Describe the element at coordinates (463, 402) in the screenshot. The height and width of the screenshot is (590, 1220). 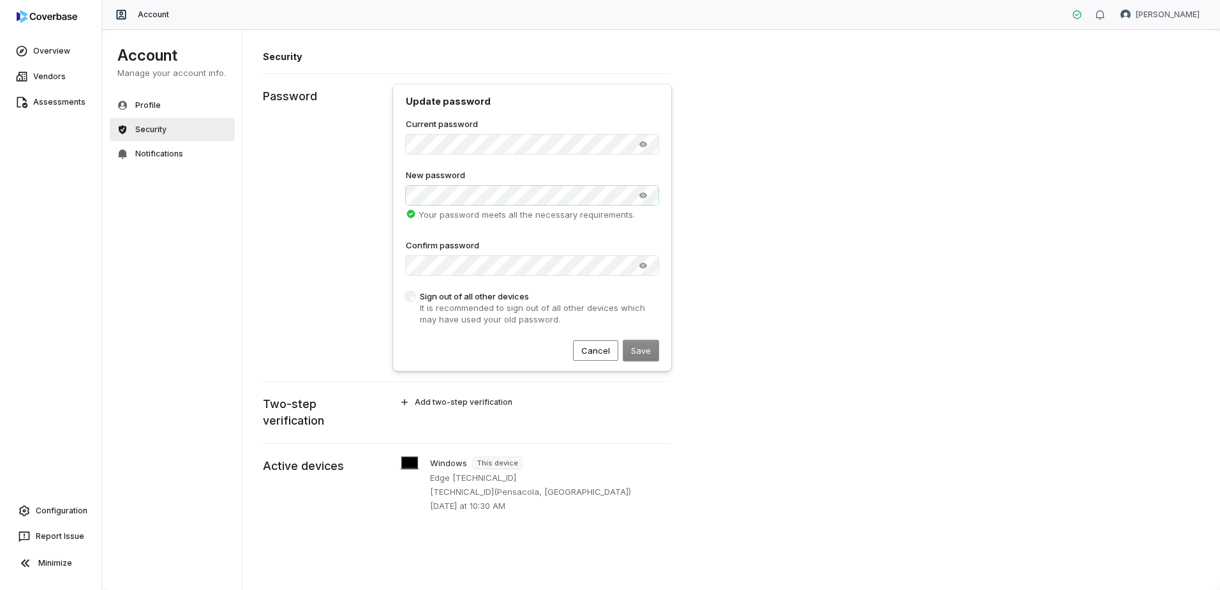
I see `span: Add two-step verification` at that location.